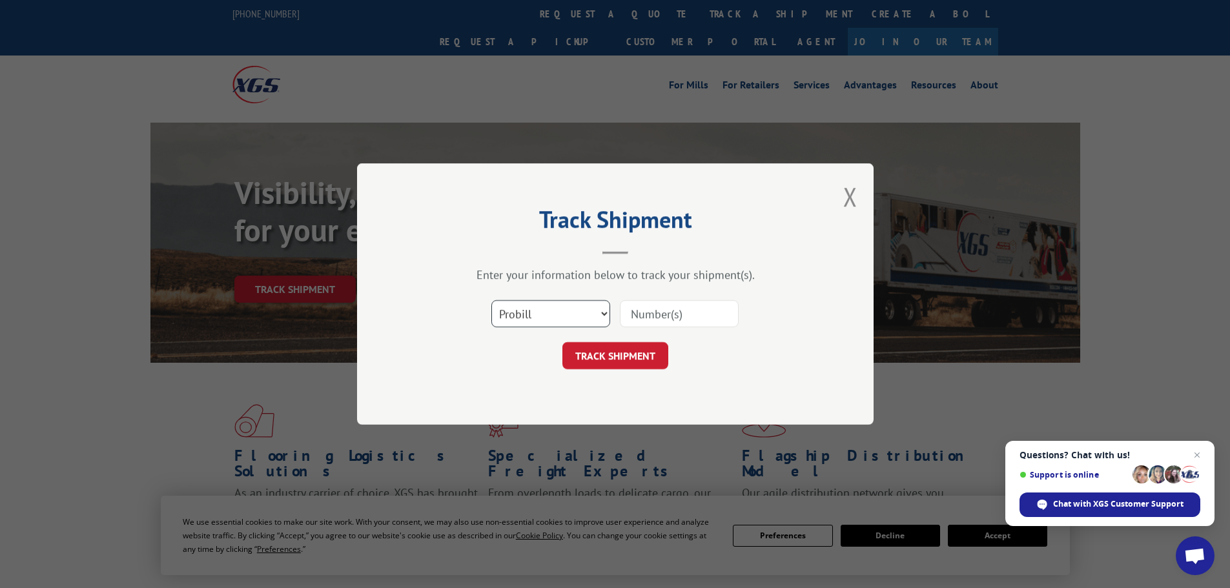 This screenshot has height=588, width=1230. What do you see at coordinates (1195, 556) in the screenshot?
I see `div: Open chat` at bounding box center [1195, 556].